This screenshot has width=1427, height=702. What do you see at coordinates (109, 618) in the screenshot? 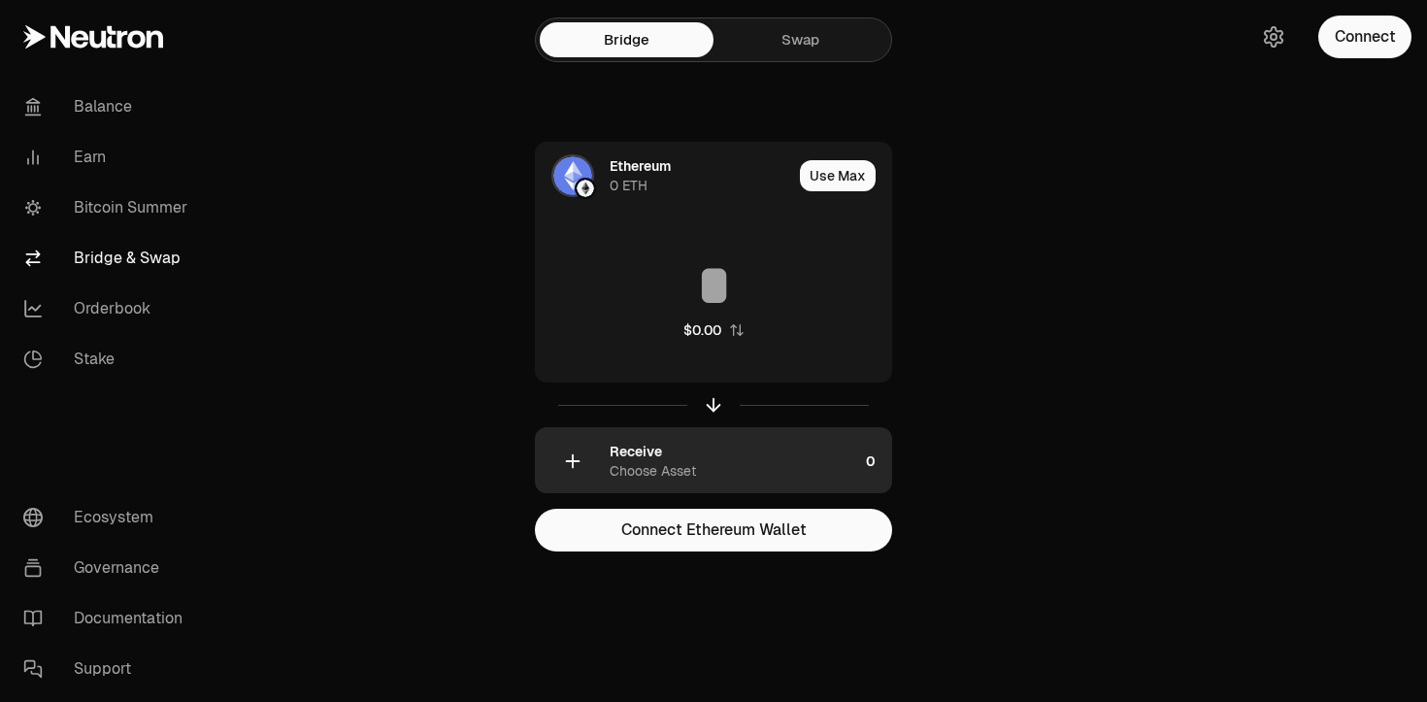
I see `a: Documentation` at bounding box center [109, 618].